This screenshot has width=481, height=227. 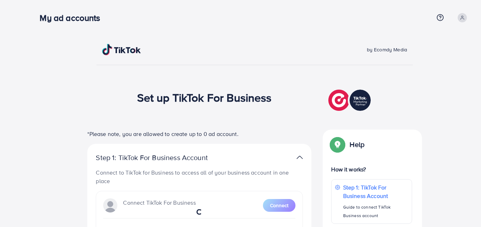 I want to click on p: *Please note, you are allowed to create up to 0 ad account., so click(x=199, y=134).